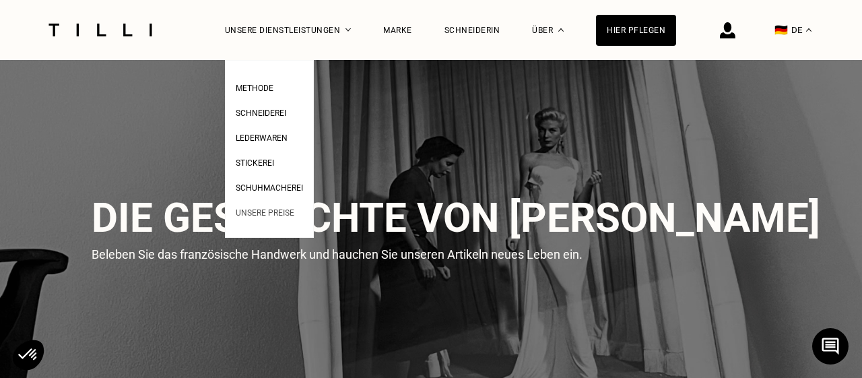 The image size is (862, 378). Describe the element at coordinates (269, 188) in the screenshot. I see `span: Schuhmacherei` at that location.